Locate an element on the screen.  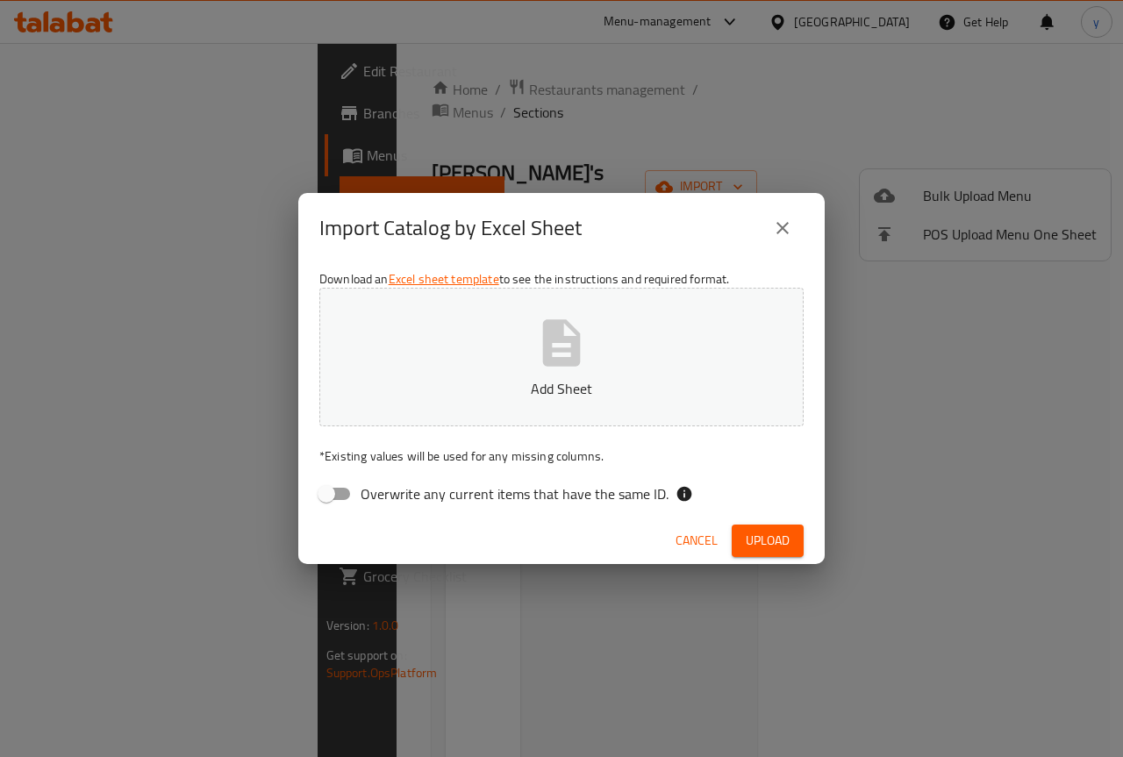
div: Download an to see the instructions and required format. is located at coordinates (562, 391).